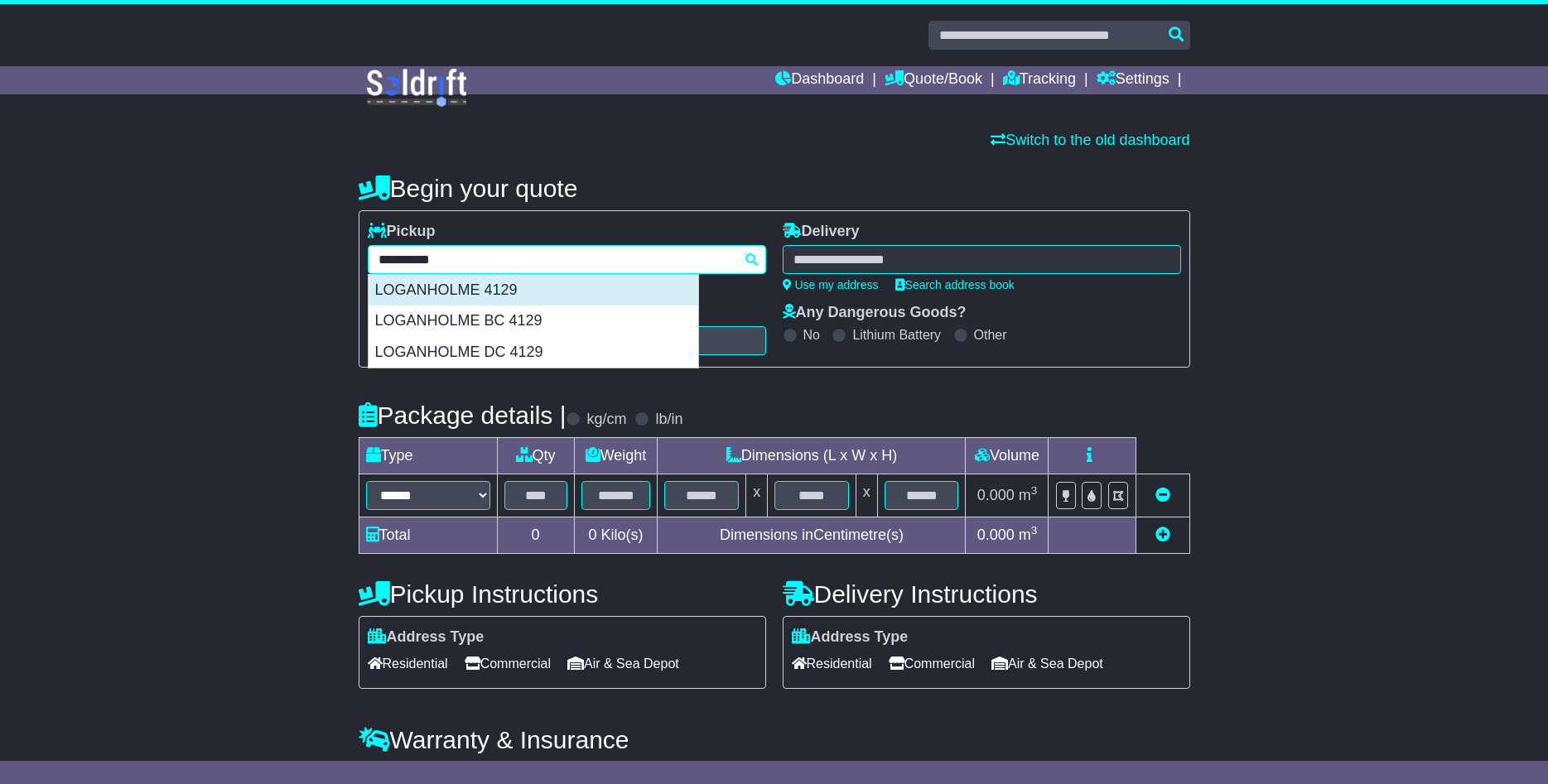  Describe the element at coordinates (427, 456) in the screenshot. I see `td: Type` at that location.